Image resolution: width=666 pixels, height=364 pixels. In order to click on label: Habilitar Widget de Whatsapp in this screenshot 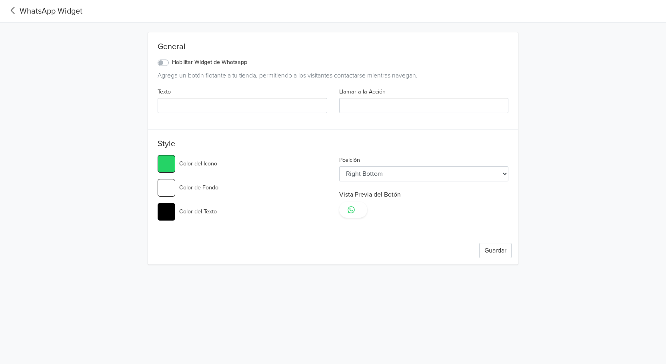, I will do `click(210, 62)`.